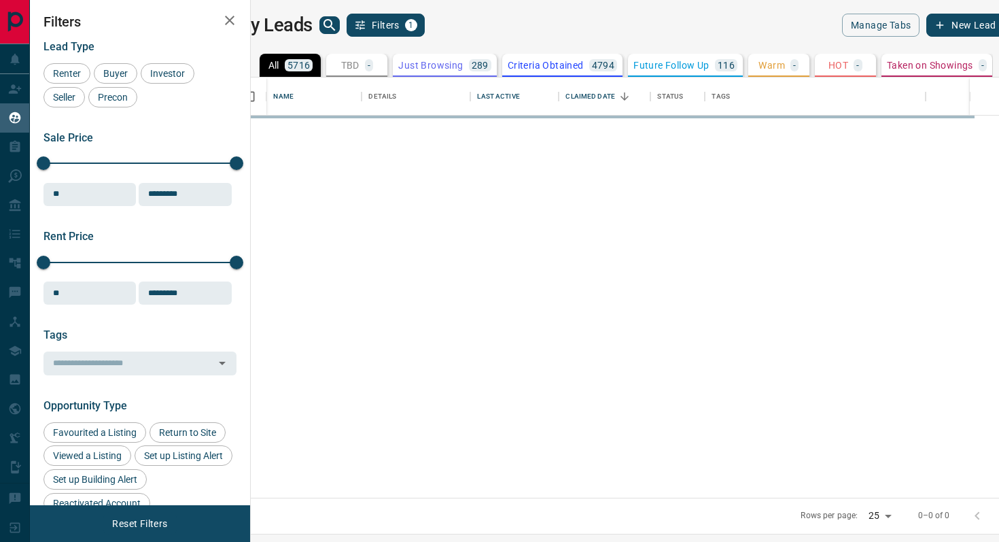 The height and width of the screenshot is (542, 999). I want to click on div: Seller, so click(64, 97).